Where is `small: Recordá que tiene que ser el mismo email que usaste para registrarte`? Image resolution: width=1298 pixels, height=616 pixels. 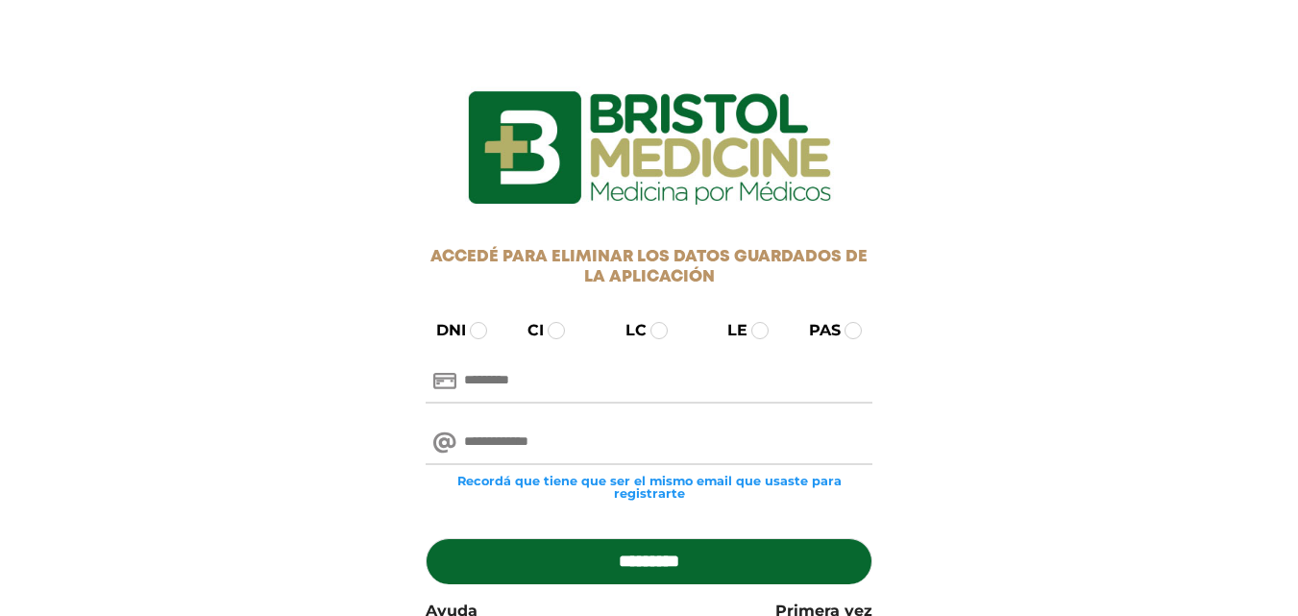 small: Recordá que tiene que ser el mismo email que usaste para registrarte is located at coordinates (648, 487).